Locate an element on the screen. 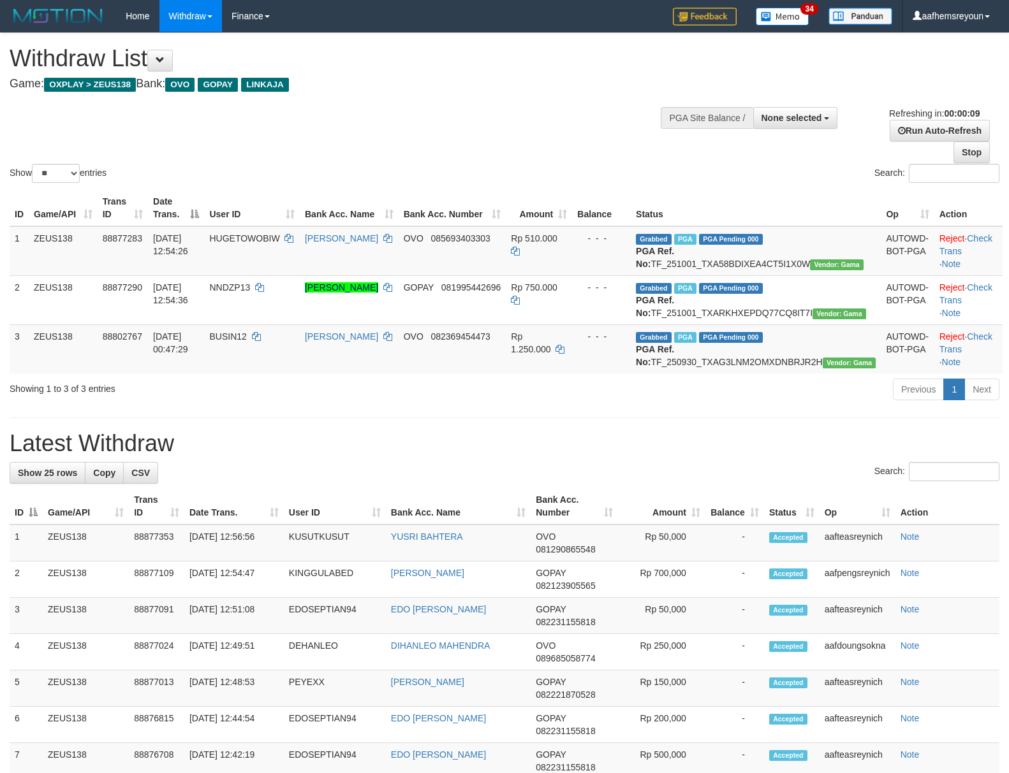 This screenshot has width=1009, height=773. th: Bank Acc. Name: activate to sort column ascending is located at coordinates (458, 506).